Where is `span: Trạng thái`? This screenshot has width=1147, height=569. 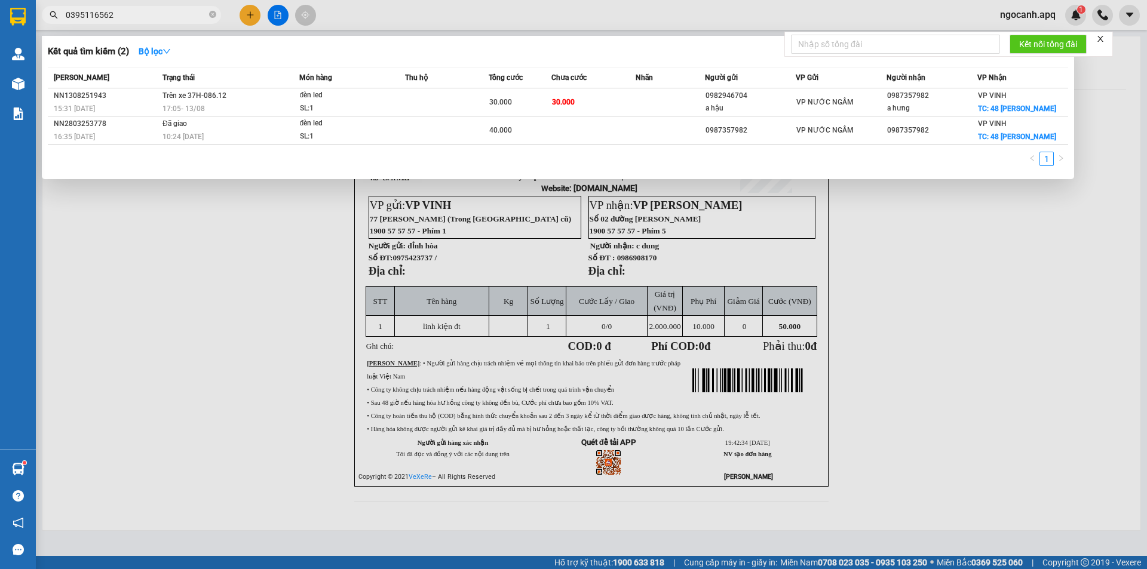 span: Trạng thái is located at coordinates (179, 78).